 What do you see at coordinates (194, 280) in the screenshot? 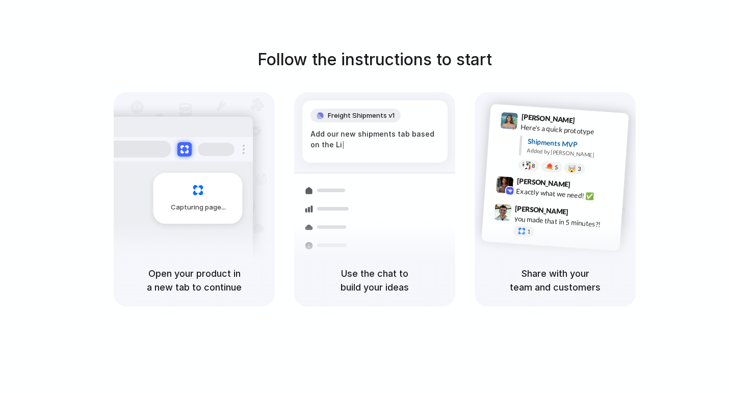
I see `h5: Open your product in a new tab to continue` at bounding box center [194, 280].